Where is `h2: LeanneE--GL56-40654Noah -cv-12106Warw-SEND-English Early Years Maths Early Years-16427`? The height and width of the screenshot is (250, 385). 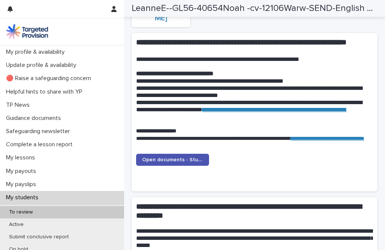
h2: LeanneE--GL56-40654Noah -cv-12106Warw-SEND-English Early Years Maths Early Years-16427 is located at coordinates (253, 8).